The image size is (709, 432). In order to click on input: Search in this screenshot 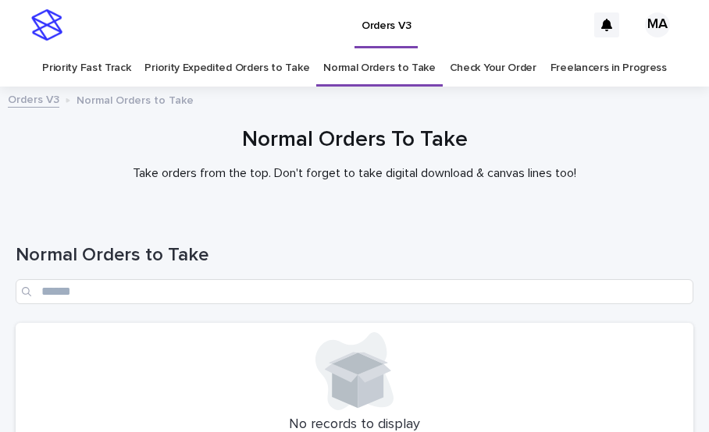, I will do `click(354, 292)`.